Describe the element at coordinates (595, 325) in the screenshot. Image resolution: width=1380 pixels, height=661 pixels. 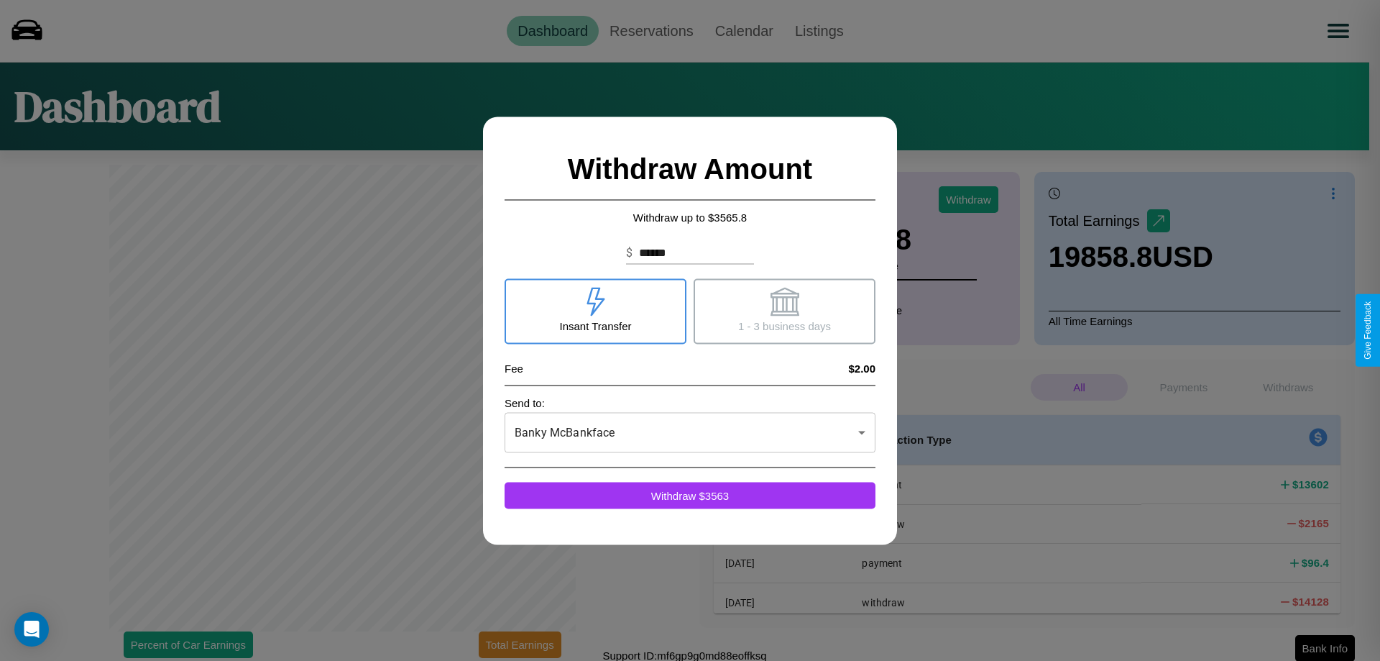
I see `p: Insant Transfer` at that location.